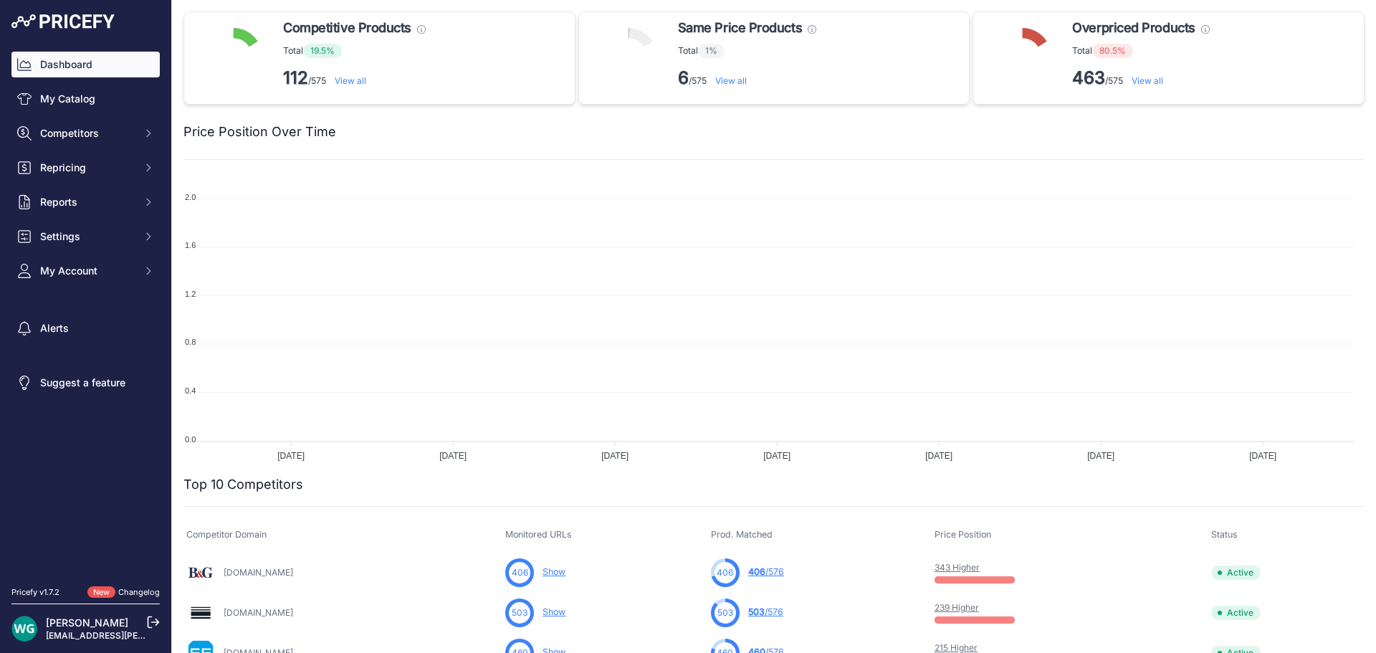  I want to click on tspan: 2.0, so click(190, 197).